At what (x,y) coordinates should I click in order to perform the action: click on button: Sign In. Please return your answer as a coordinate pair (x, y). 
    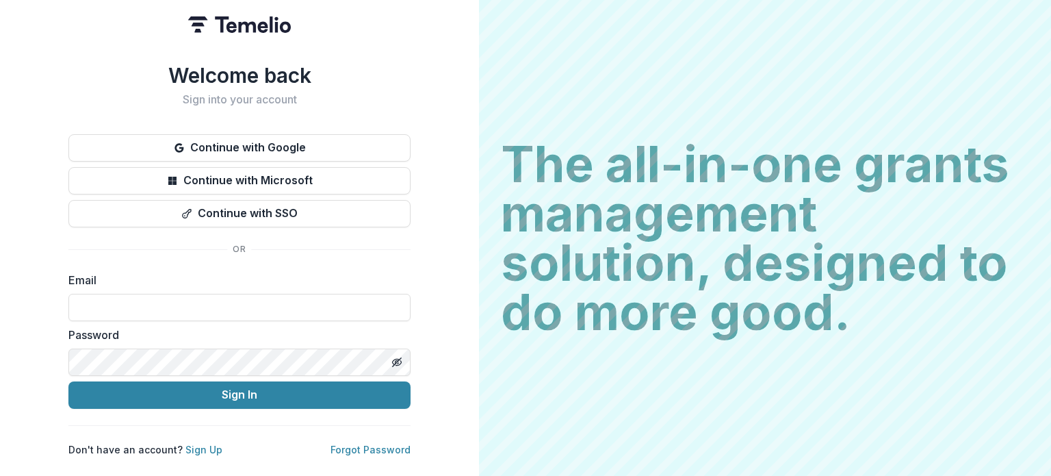
    Looking at the image, I should click on (240, 395).